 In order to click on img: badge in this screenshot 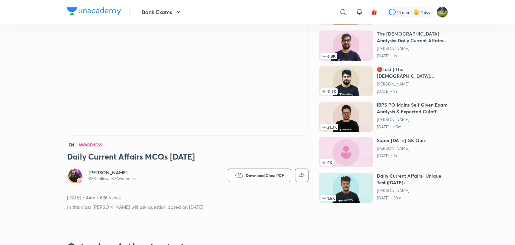, I will do `click(79, 181)`.